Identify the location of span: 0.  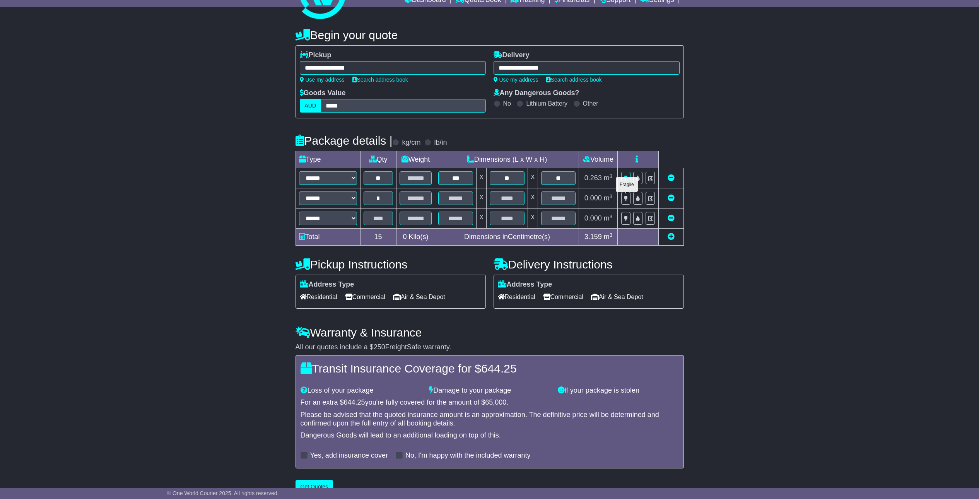
(405, 237).